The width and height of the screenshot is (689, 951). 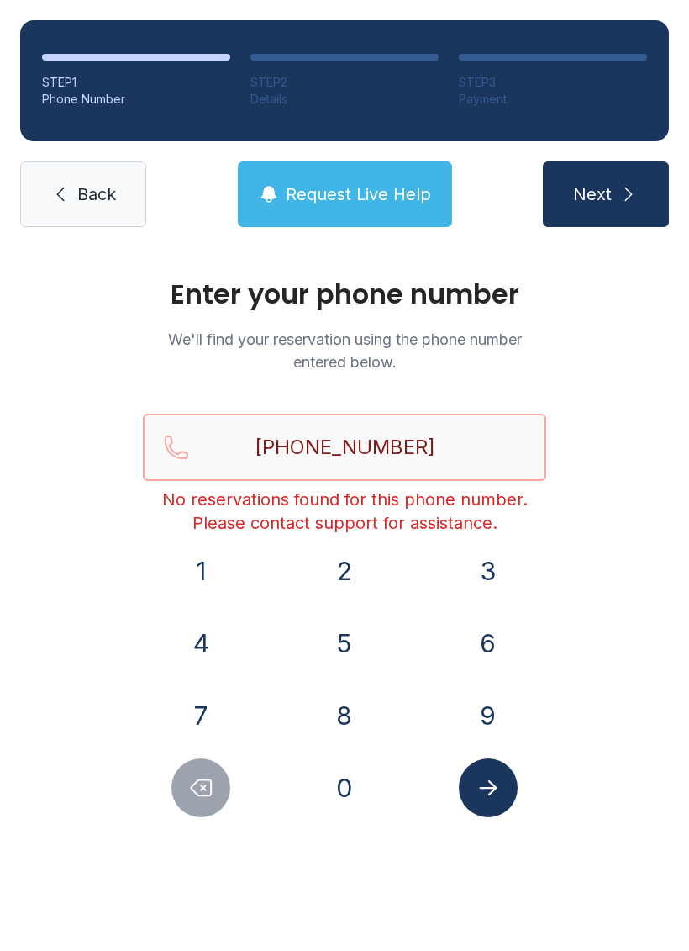 I want to click on div: STEP 2, so click(x=345, y=82).